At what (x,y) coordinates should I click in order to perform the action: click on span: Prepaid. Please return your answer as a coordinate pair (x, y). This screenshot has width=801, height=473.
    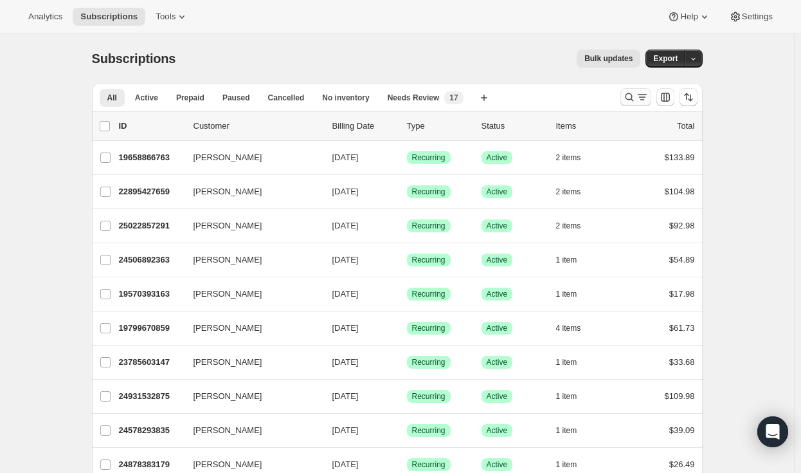
    Looking at the image, I should click on (190, 98).